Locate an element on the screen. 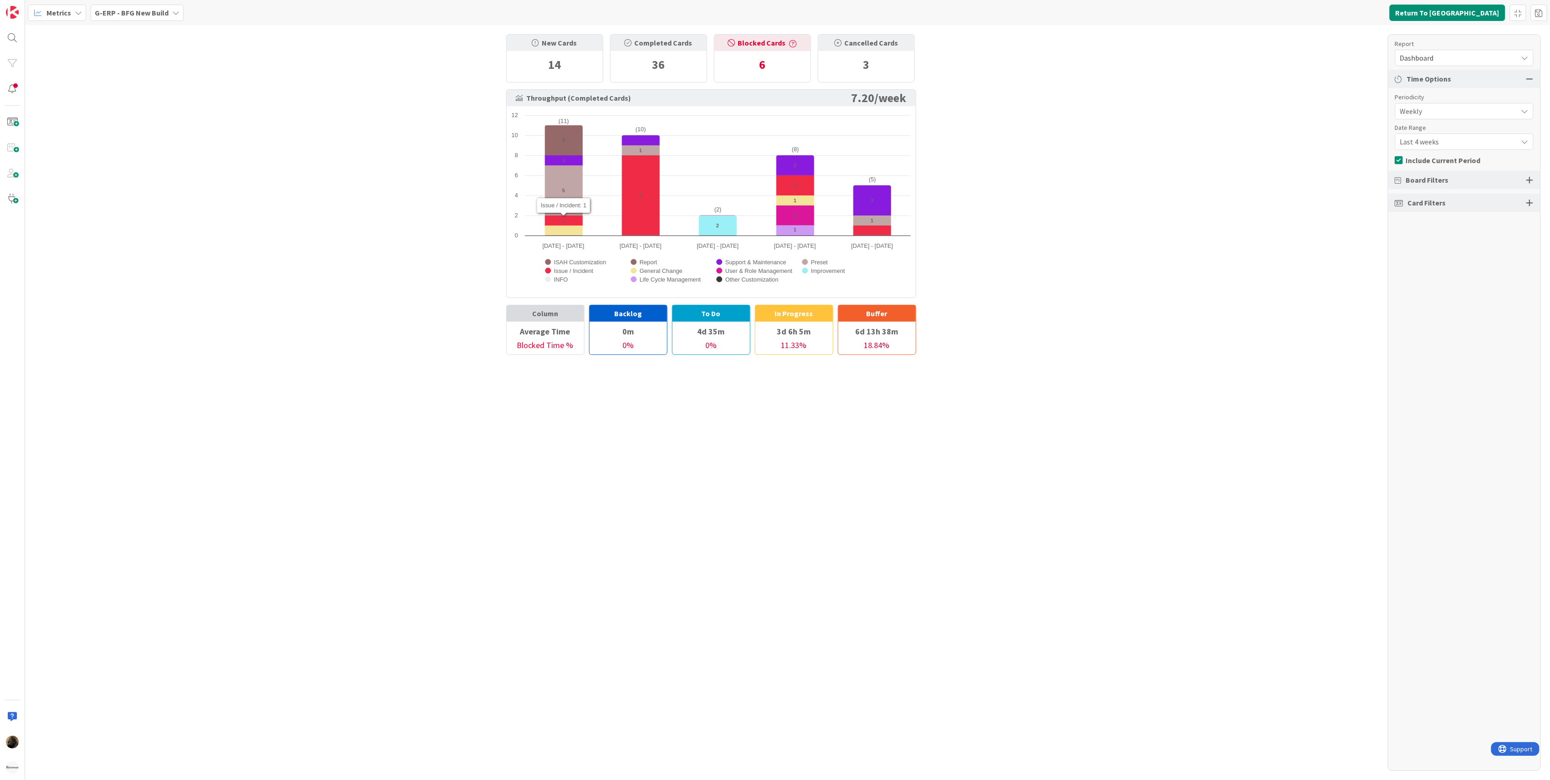  span: Support is located at coordinates (30, 7).